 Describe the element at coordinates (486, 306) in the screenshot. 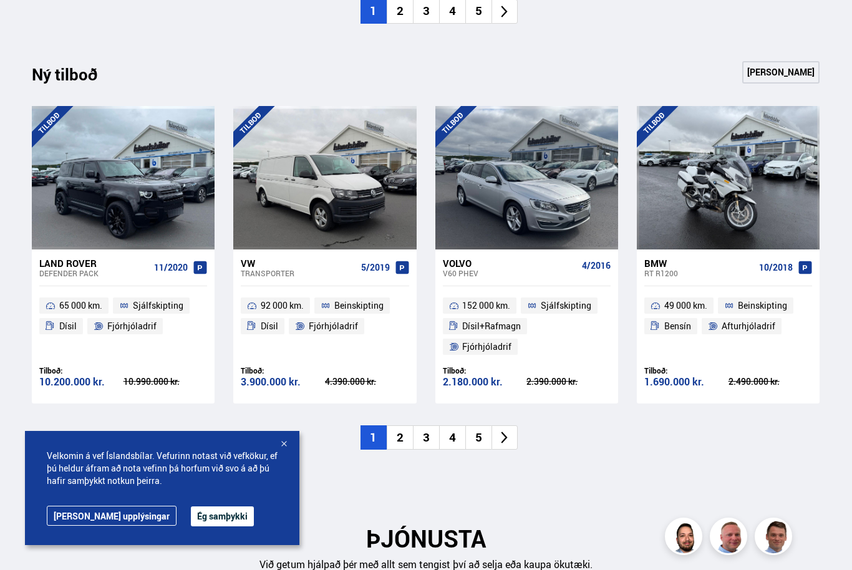

I see `span: 152 000 km.` at that location.